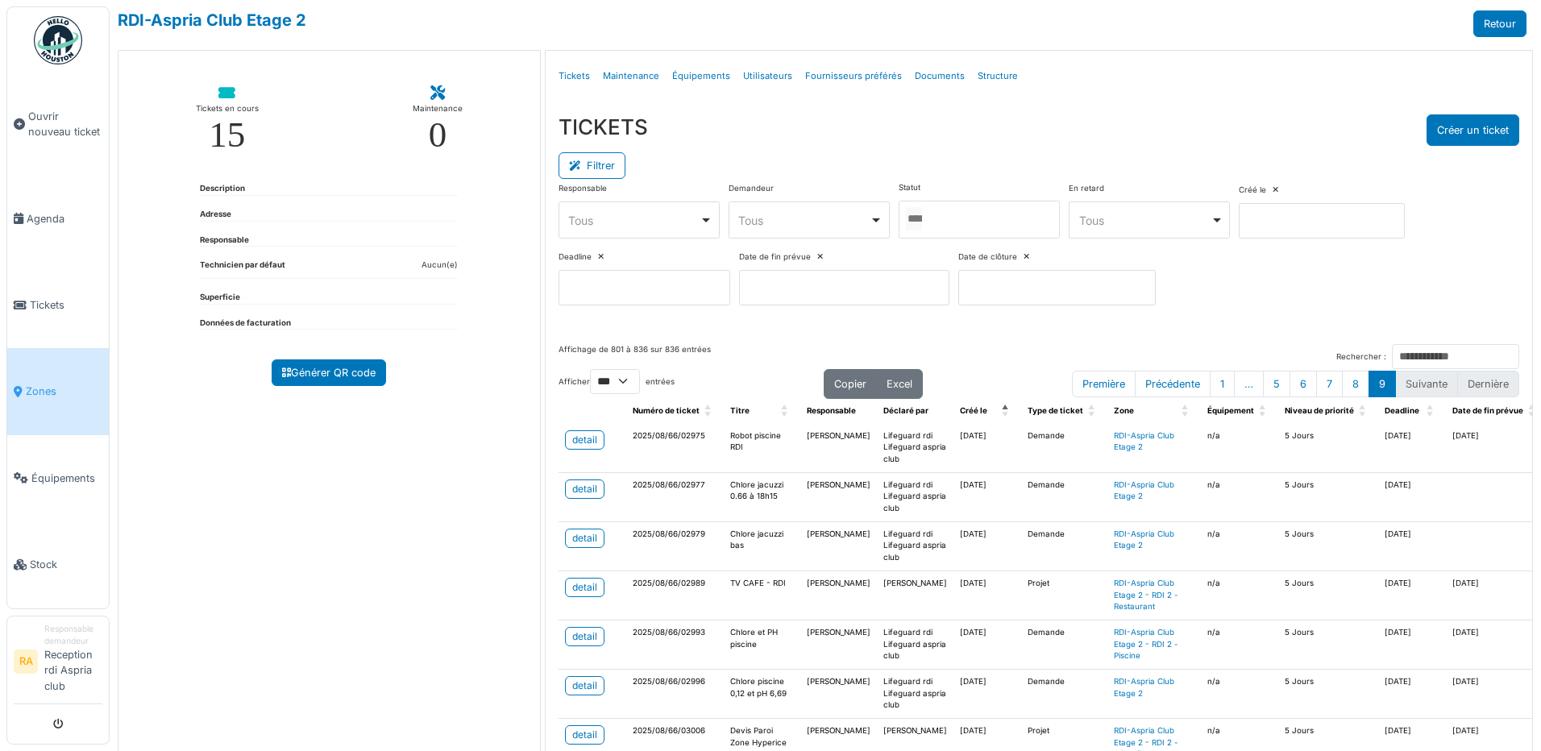 This screenshot has width=1541, height=751. I want to click on td: TV CAFE - RDI, so click(762, 595).